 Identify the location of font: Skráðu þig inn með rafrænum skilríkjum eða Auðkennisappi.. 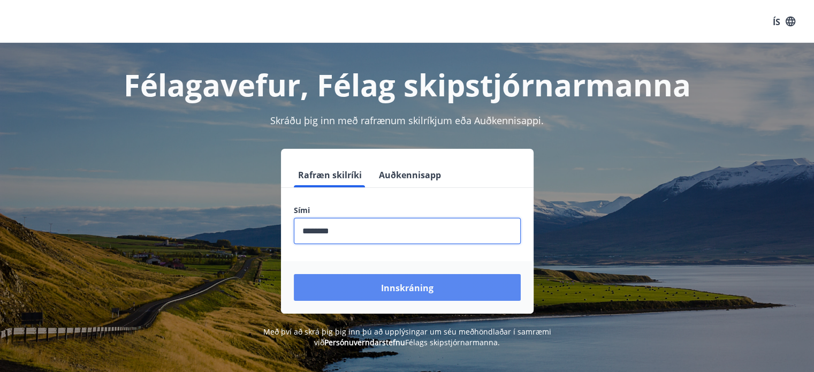
(407, 120).